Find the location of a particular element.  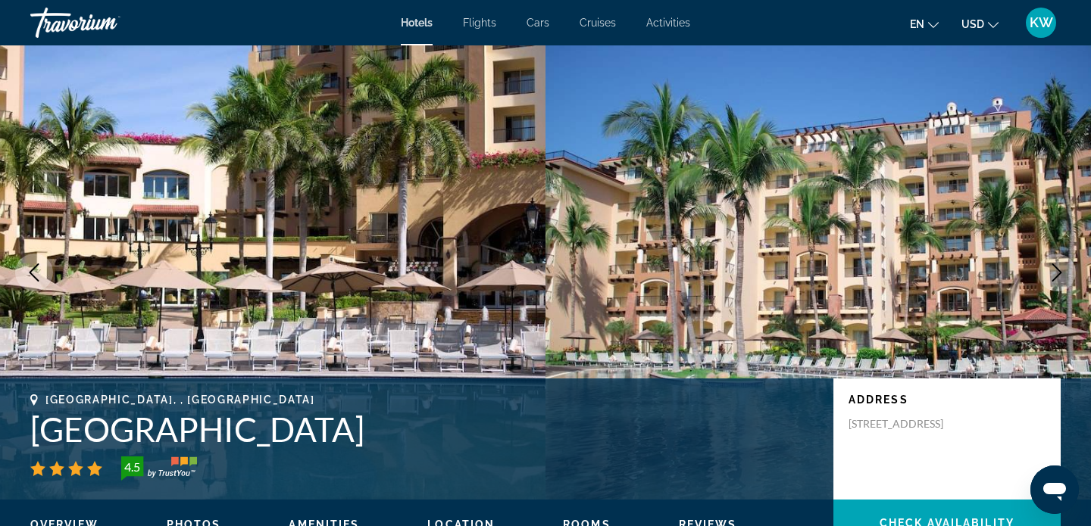

a: Travorium is located at coordinates (106, 23).